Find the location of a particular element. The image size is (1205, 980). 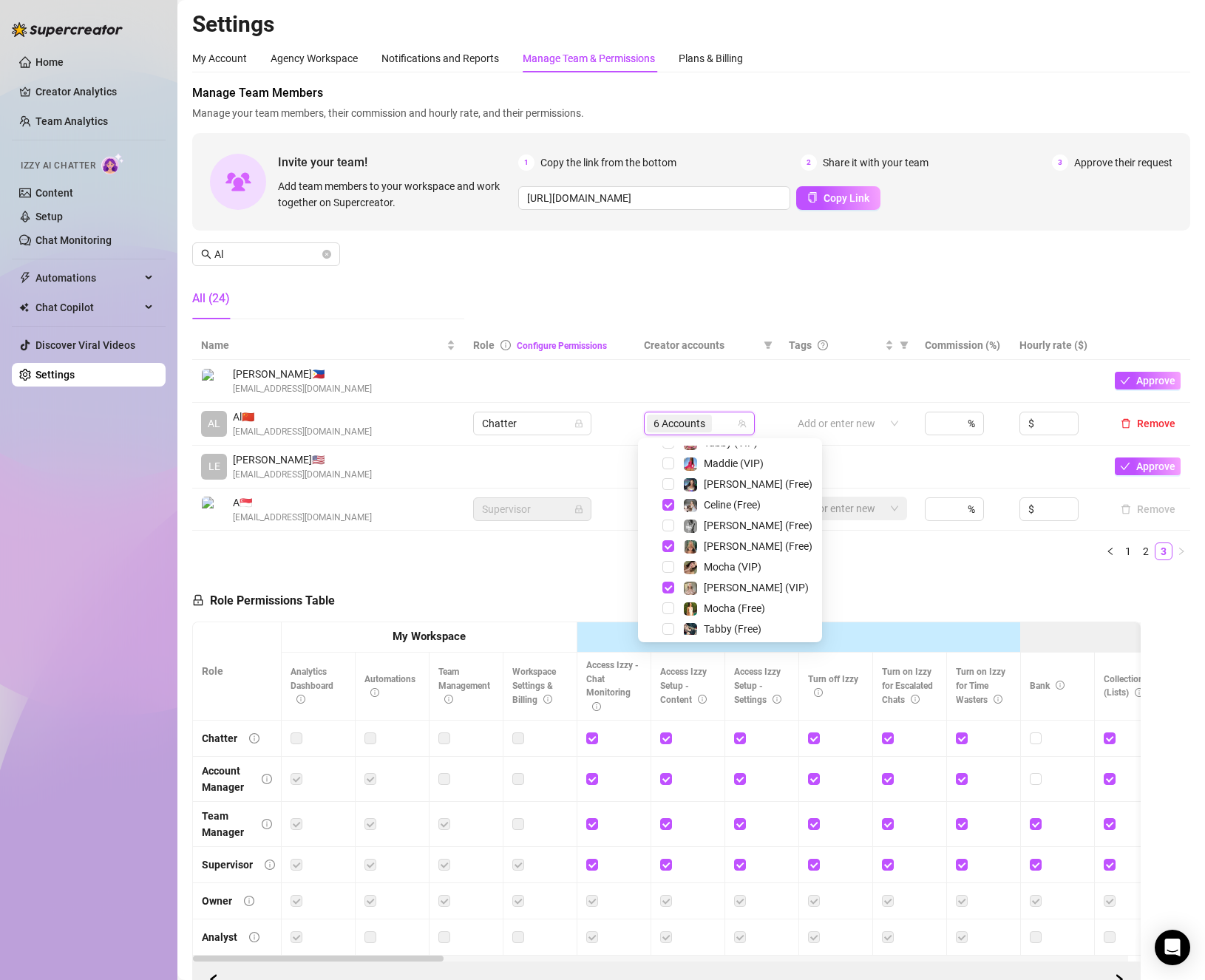

span: Role is located at coordinates (484, 345).